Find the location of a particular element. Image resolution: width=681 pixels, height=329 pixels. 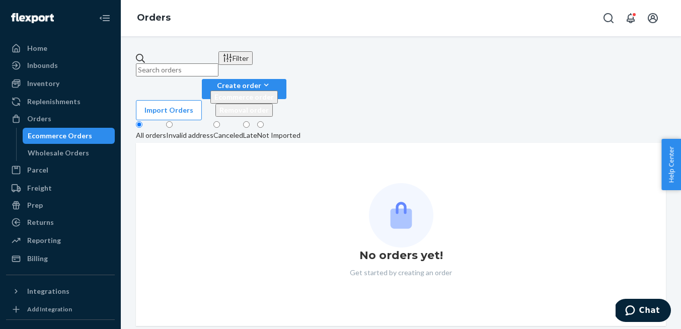

button: Filter is located at coordinates (235, 58).